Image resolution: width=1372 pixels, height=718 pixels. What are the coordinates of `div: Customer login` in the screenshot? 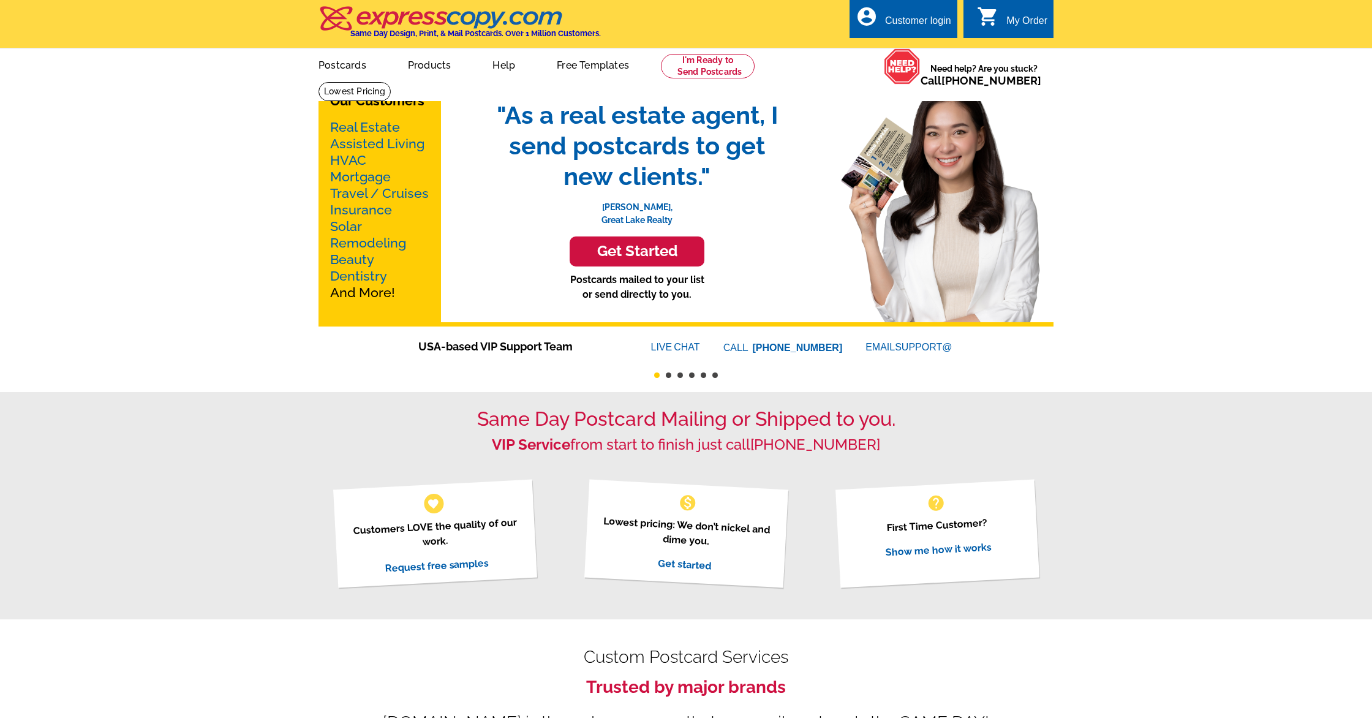 It's located at (918, 24).